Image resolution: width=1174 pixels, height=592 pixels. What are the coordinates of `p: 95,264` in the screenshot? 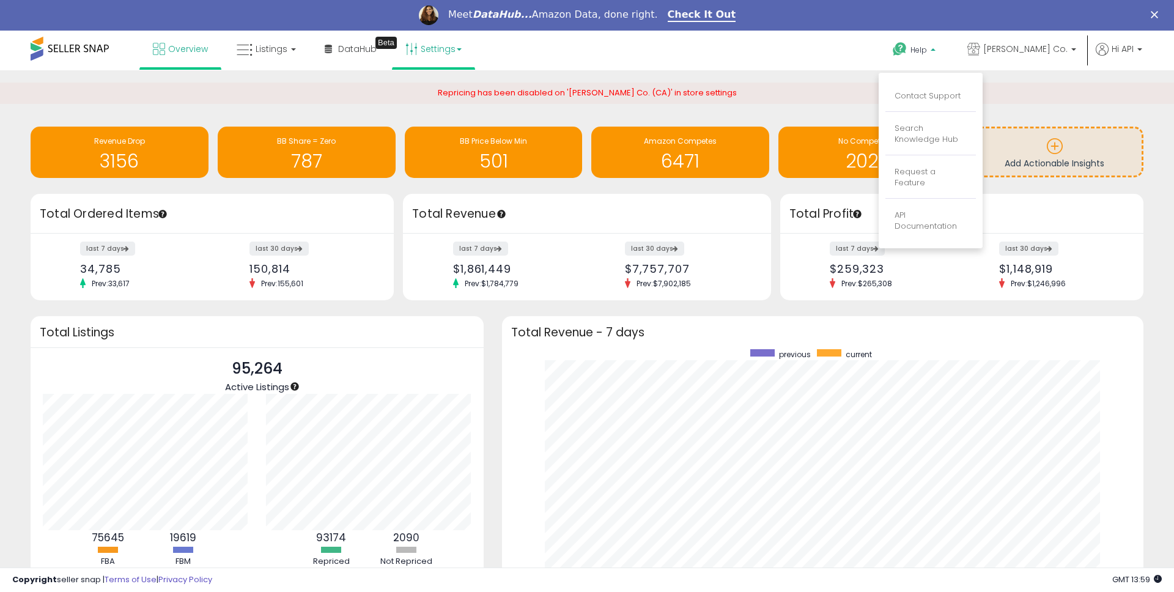 It's located at (257, 369).